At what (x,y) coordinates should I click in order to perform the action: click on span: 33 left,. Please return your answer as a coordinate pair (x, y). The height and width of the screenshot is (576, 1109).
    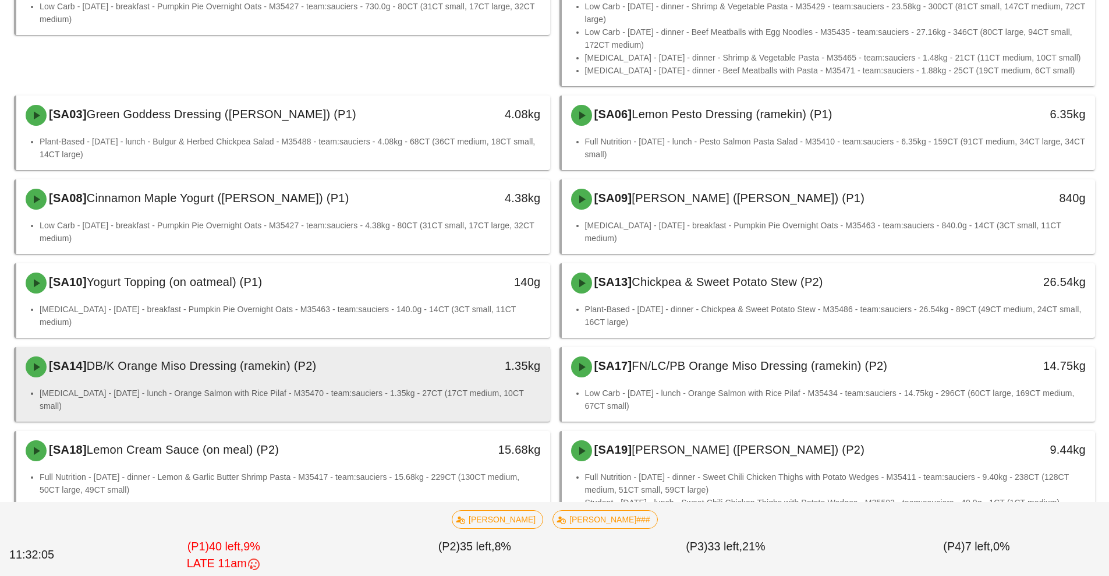
    Looking at the image, I should click on (725, 546).